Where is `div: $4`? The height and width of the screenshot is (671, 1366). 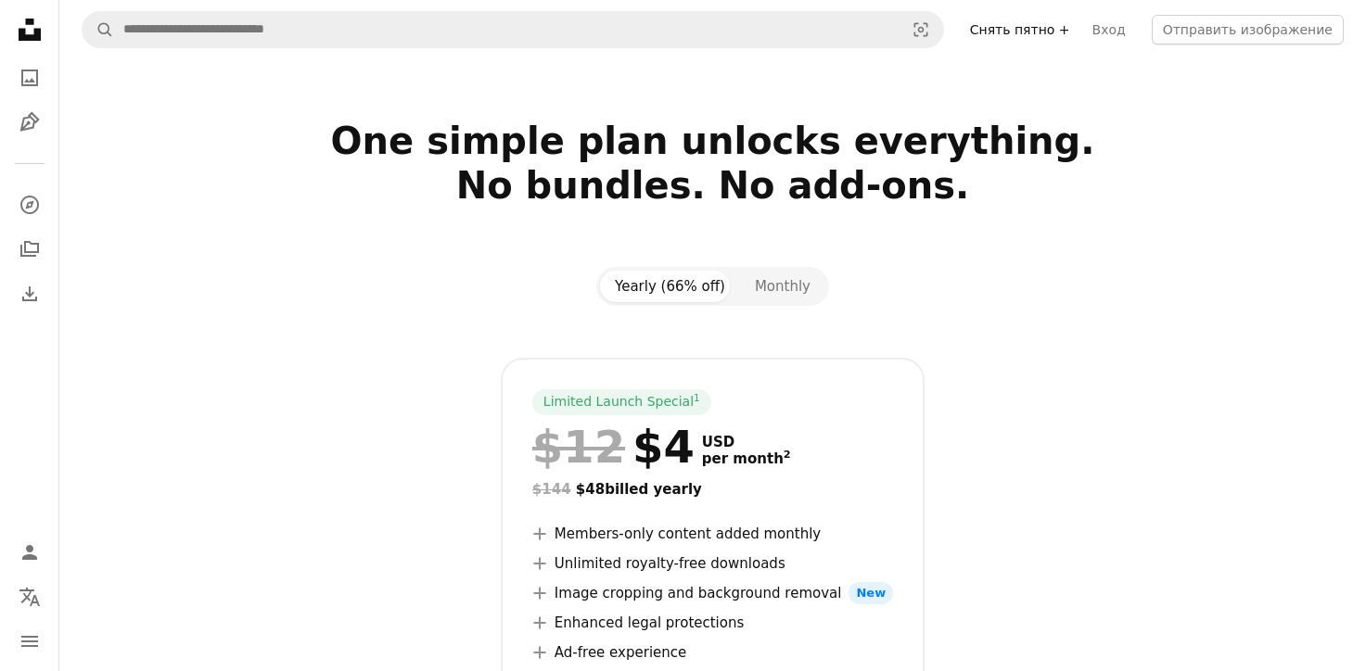
div: $4 is located at coordinates (613, 447).